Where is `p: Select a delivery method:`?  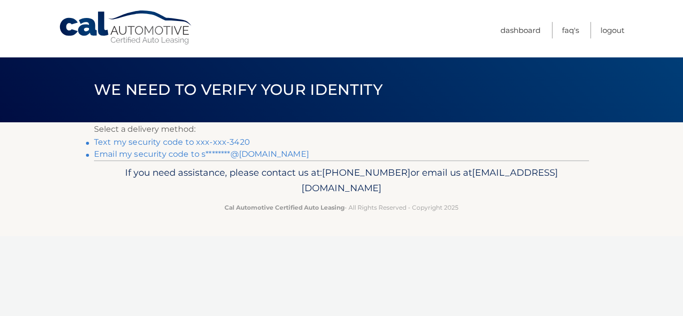
p: Select a delivery method: is located at coordinates (341, 129).